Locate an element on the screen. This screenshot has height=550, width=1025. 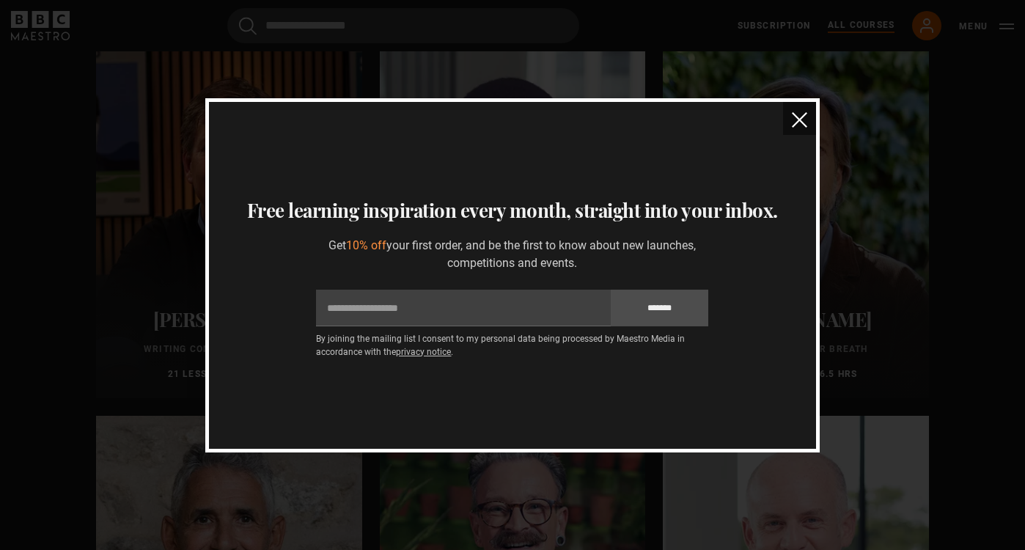
p: Get your first order, and be the first to know about new launches, competitions and events. is located at coordinates (512, 254).